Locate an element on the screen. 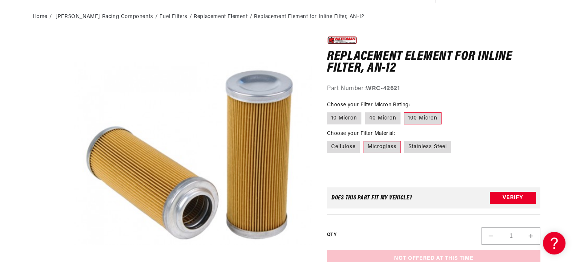 This screenshot has height=262, width=573. nav: breadcrumbs is located at coordinates (287, 17).